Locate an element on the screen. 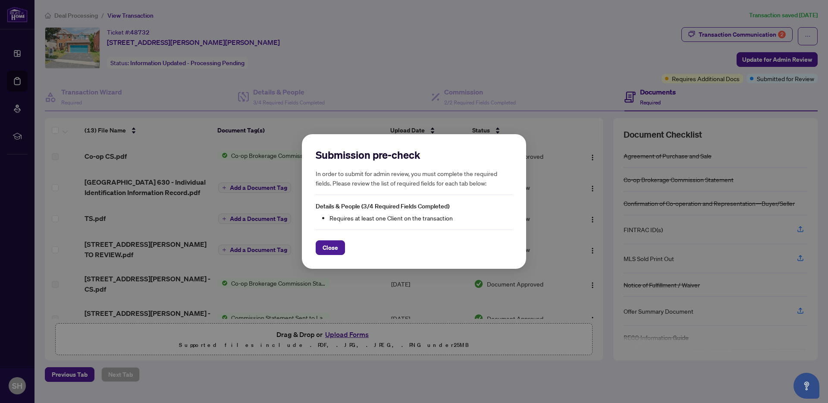 The image size is (828, 403). h5: In order to submit for admin review, you must complete the required fields. Please review the lis... is located at coordinates (414, 178).